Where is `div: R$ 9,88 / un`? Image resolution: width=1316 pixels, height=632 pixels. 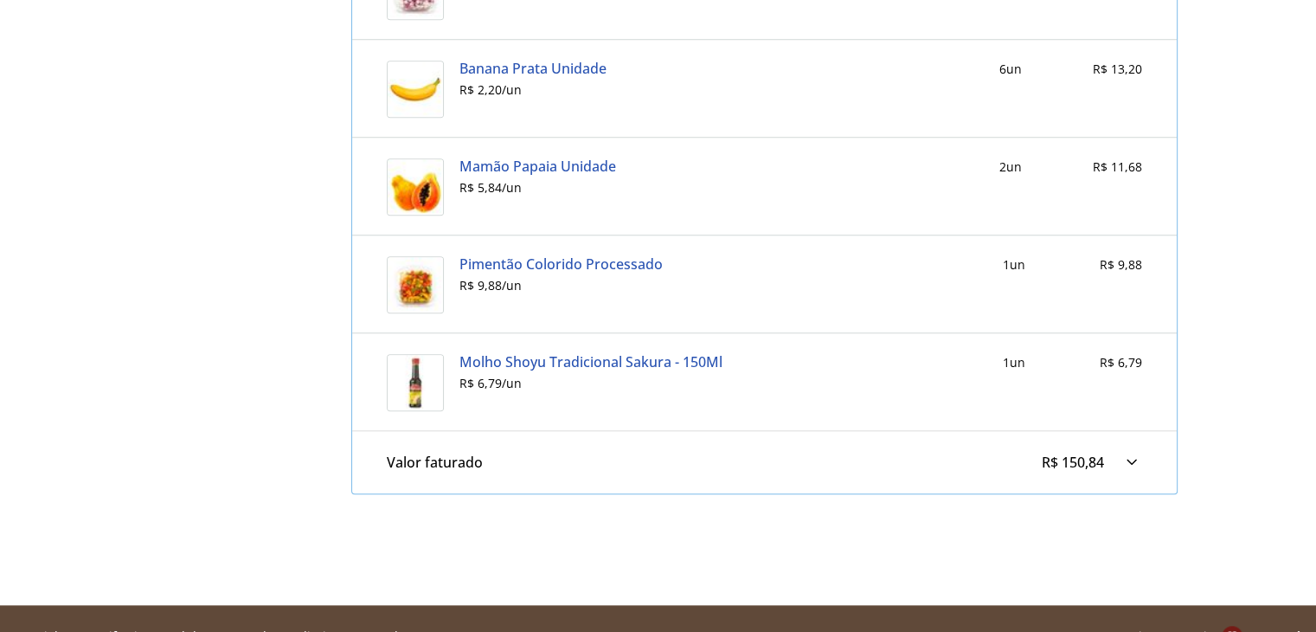 div: R$ 9,88 / un is located at coordinates (561, 285).